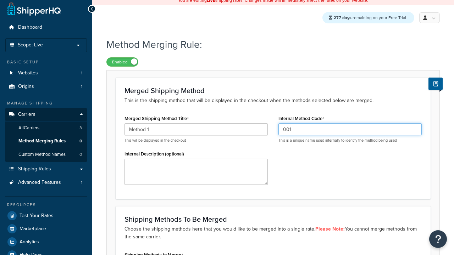 The height and width of the screenshot is (255, 454). Describe the element at coordinates (122, 62) in the screenshot. I see `label: Enabled` at that location.